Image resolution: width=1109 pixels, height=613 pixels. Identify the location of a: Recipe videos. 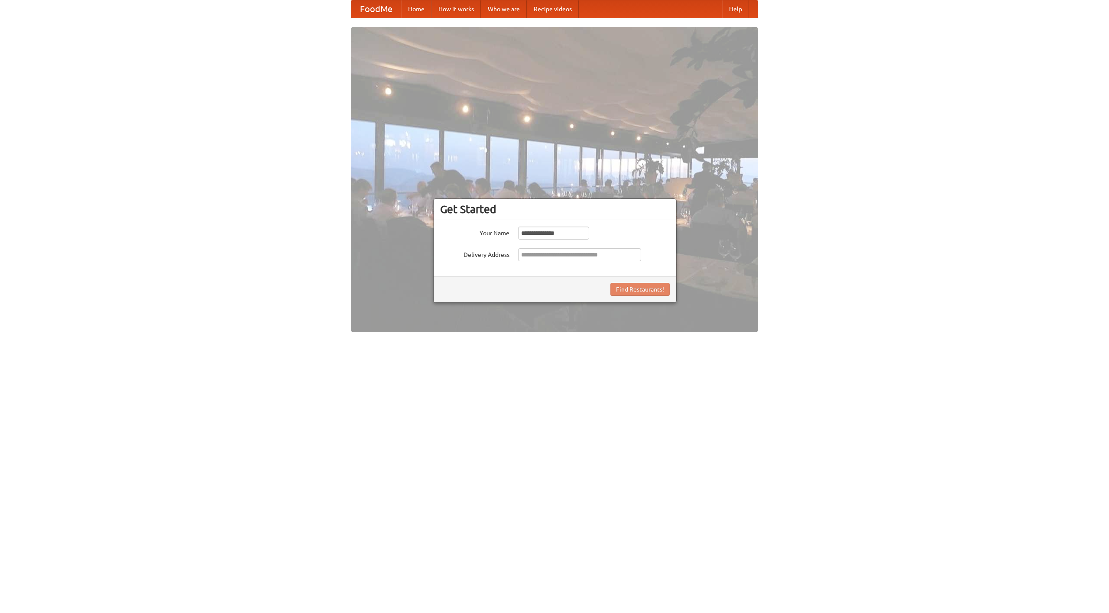
(553, 9).